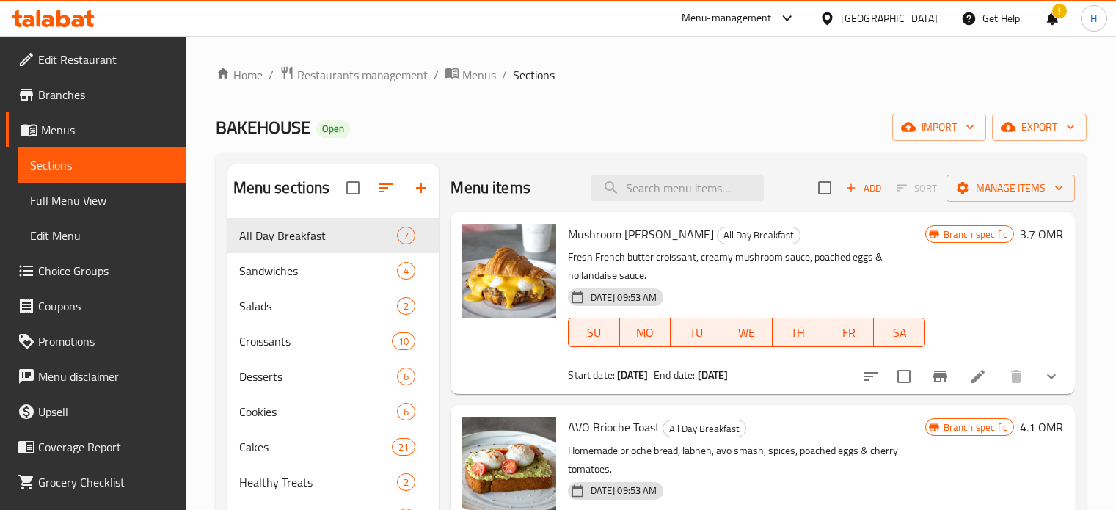 The width and height of the screenshot is (1116, 510). Describe the element at coordinates (96, 130) in the screenshot. I see `a: Menus` at that location.